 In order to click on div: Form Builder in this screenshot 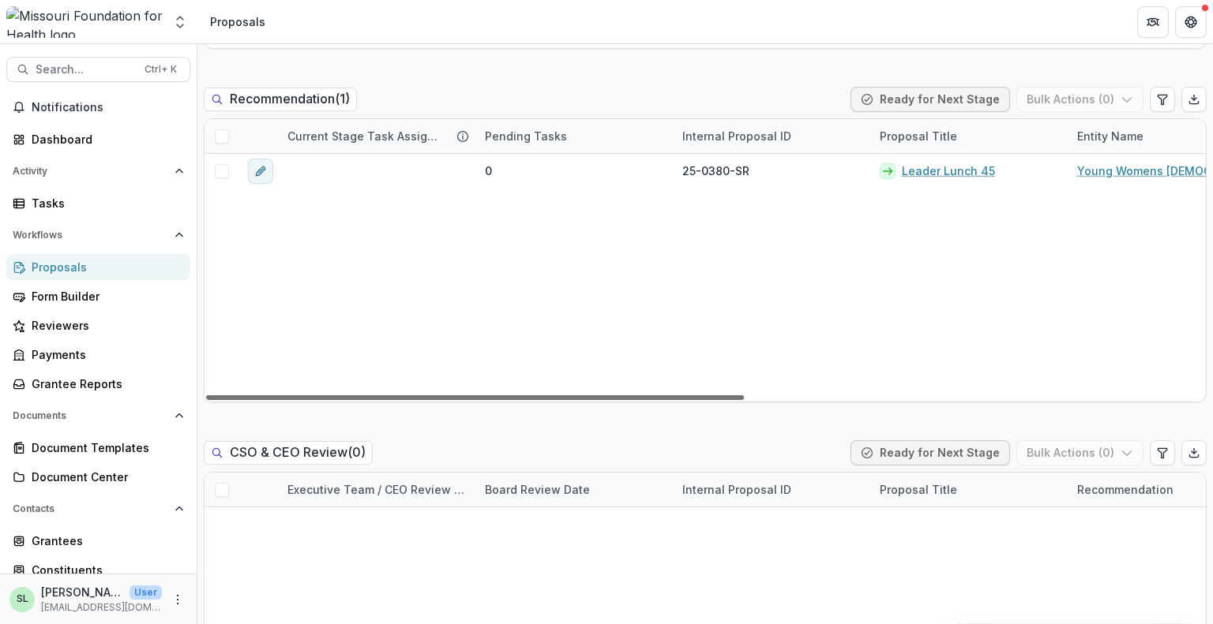, I will do `click(104, 296)`.